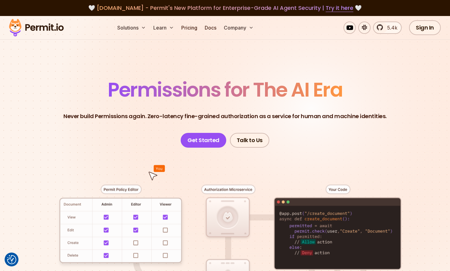 The width and height of the screenshot is (450, 271). What do you see at coordinates (163, 28) in the screenshot?
I see `button: Learn` at bounding box center [163, 28].